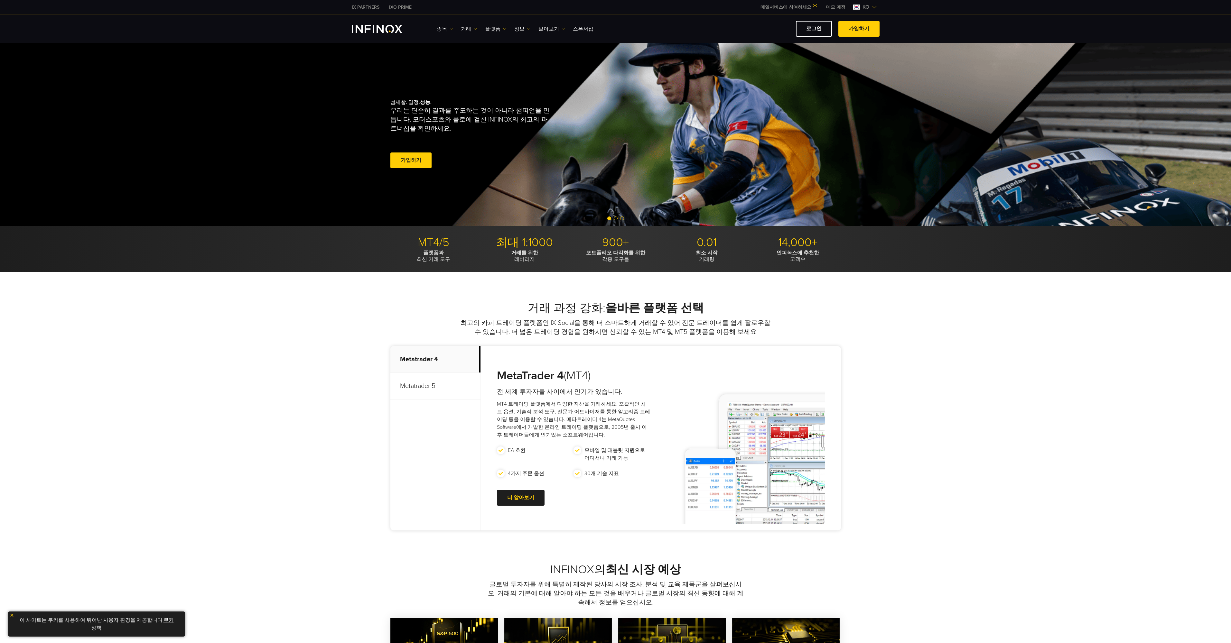 This screenshot has width=1231, height=643. What do you see at coordinates (573, 392) in the screenshot?
I see `h4: 전 세계 투자자들 사이에서 인기가 있습니다.` at bounding box center [573, 392].